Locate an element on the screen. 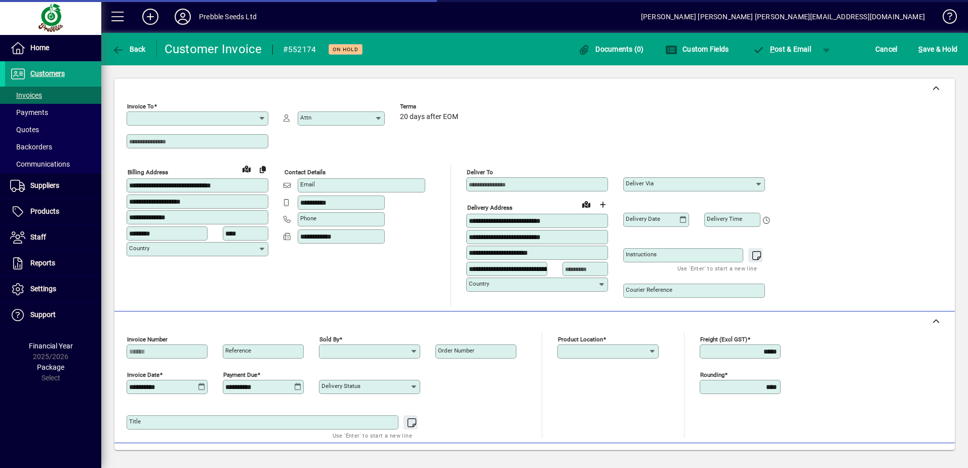  a: Home is located at coordinates (53, 48).